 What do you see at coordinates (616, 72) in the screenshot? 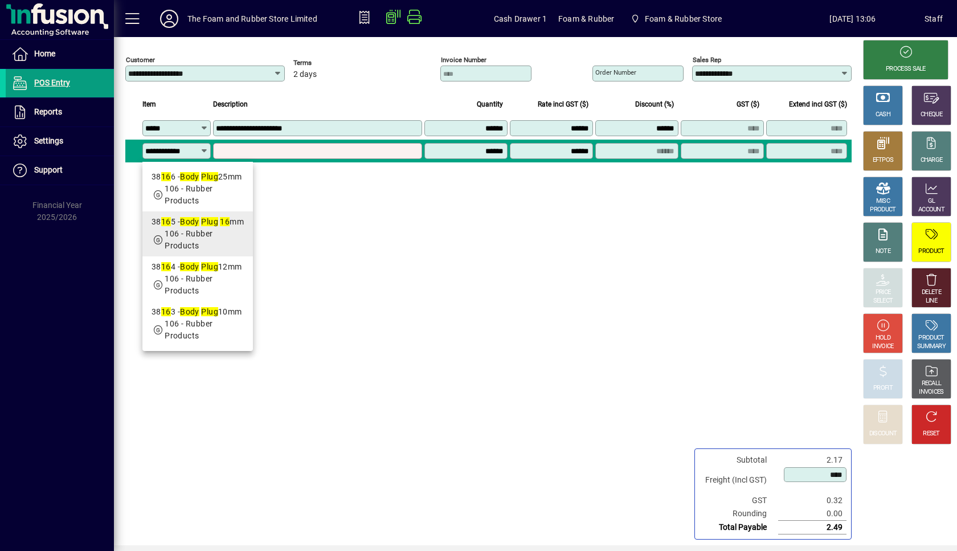
I see `mat-label: Order number` at bounding box center [616, 72].